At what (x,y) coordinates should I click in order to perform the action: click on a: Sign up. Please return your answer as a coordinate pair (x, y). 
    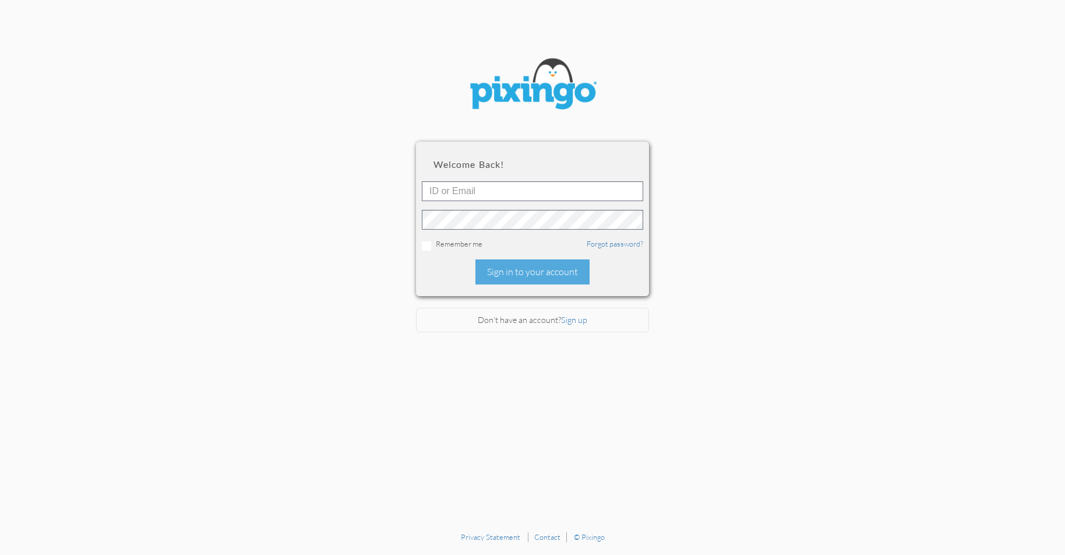
    Looking at the image, I should click on (574, 319).